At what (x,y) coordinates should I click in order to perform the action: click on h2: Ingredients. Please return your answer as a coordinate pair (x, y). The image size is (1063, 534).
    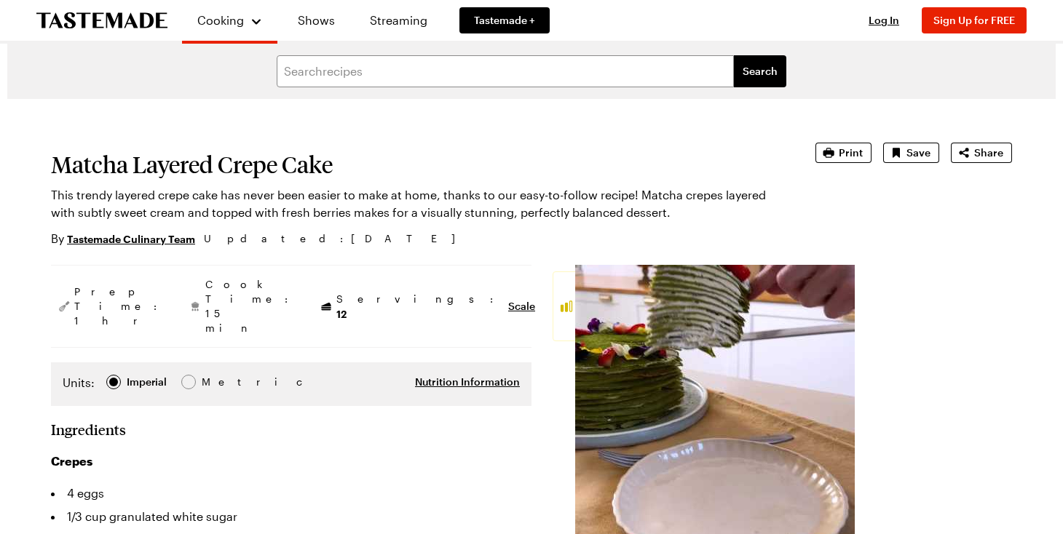
    Looking at the image, I should click on (88, 430).